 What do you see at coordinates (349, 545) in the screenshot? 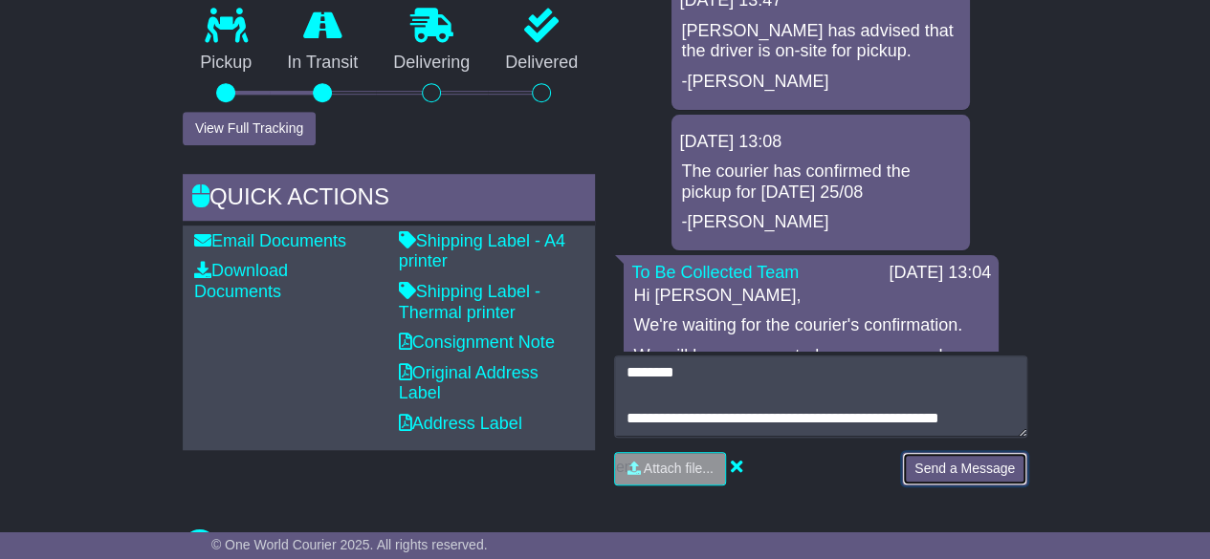
I see `span: © One World Courier 2025. All rights reserved.` at bounding box center [349, 545].